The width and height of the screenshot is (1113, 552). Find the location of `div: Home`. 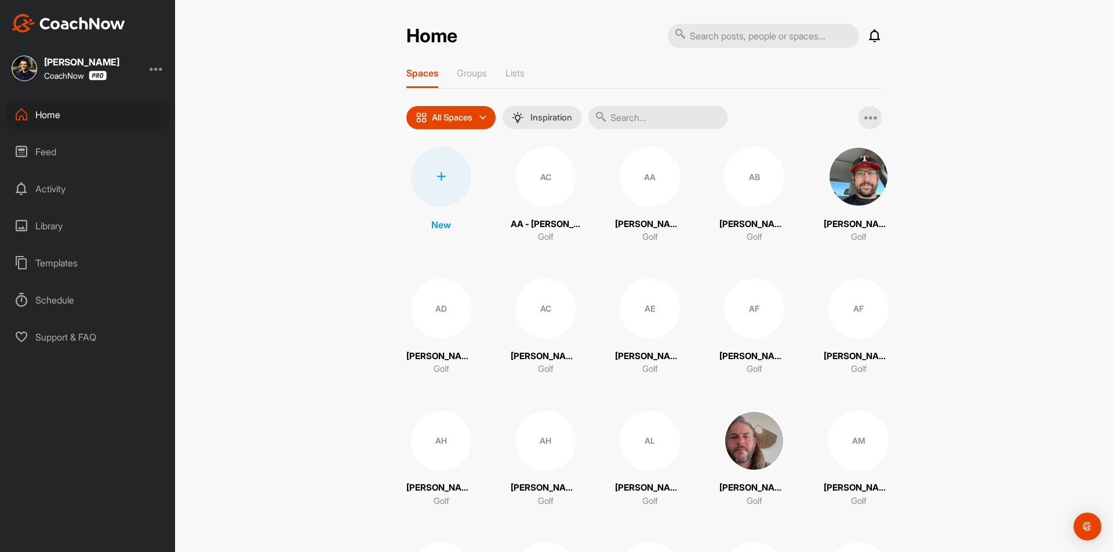

div: Home is located at coordinates (88, 115).